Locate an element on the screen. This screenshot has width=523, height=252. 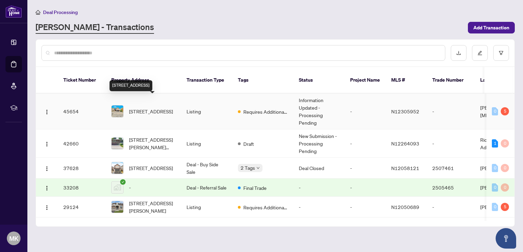
span: Final Trade is located at coordinates (255, 188).